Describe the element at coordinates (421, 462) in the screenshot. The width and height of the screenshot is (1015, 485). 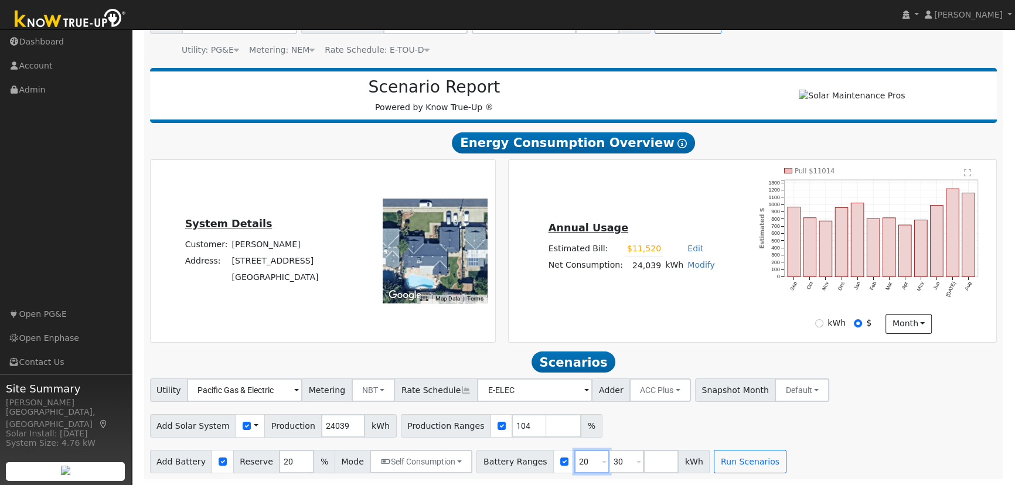
I see `button: Self Consumption` at that location.